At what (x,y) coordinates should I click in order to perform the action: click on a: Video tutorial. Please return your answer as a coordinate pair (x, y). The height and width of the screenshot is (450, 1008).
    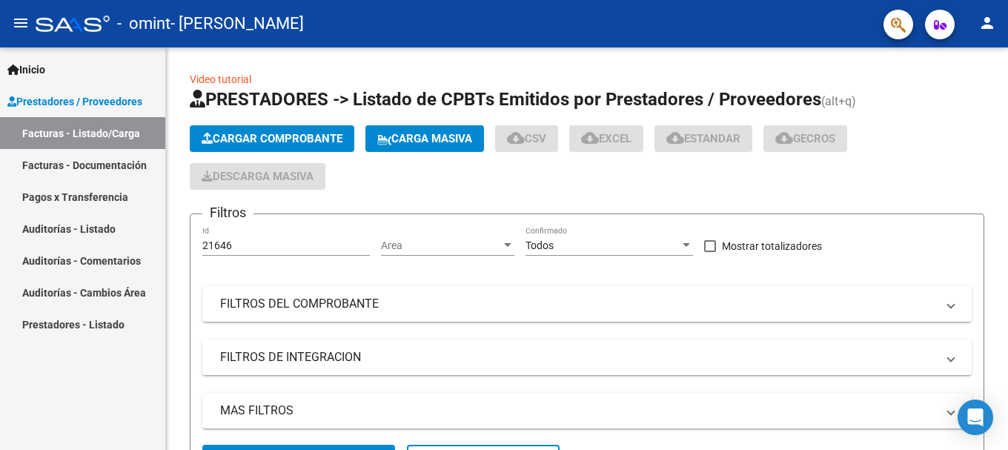
    Looking at the image, I should click on (220, 79).